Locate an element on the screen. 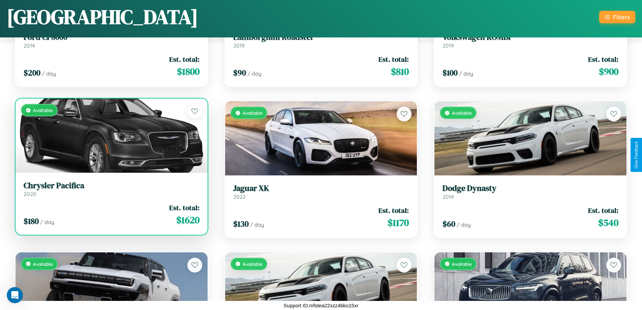  h3: Dodge Dynasty is located at coordinates (530, 188).